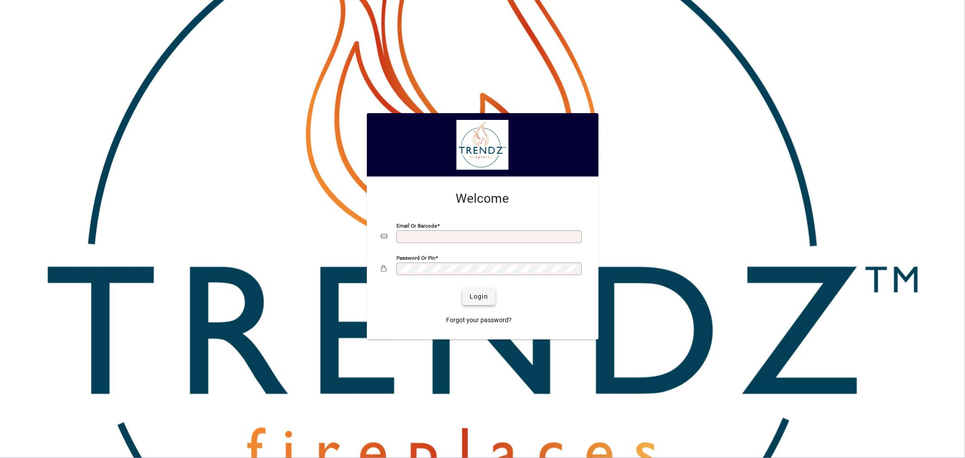  I want to click on button: Login, so click(478, 297).